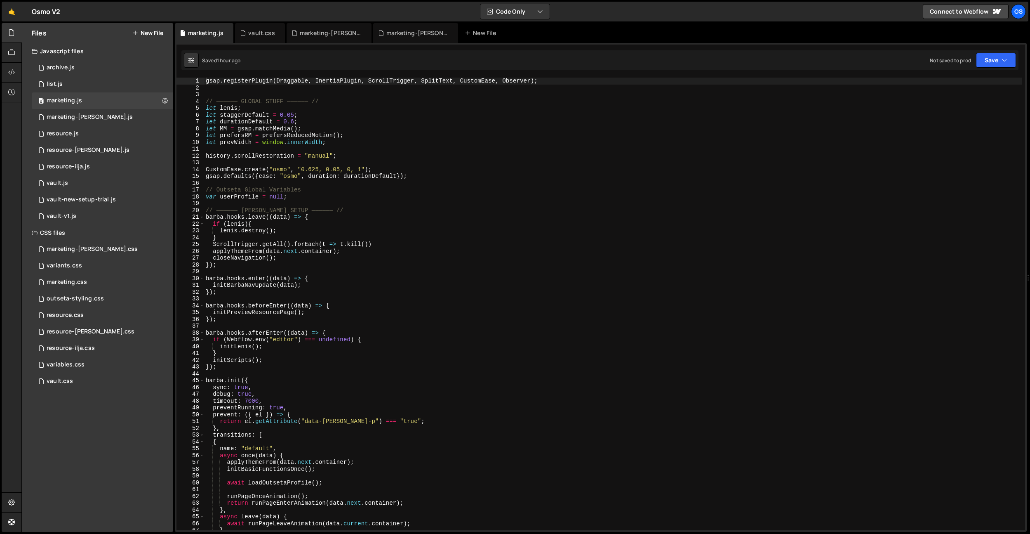  Describe the element at coordinates (191, 326) in the screenshot. I see `div: 37` at that location.